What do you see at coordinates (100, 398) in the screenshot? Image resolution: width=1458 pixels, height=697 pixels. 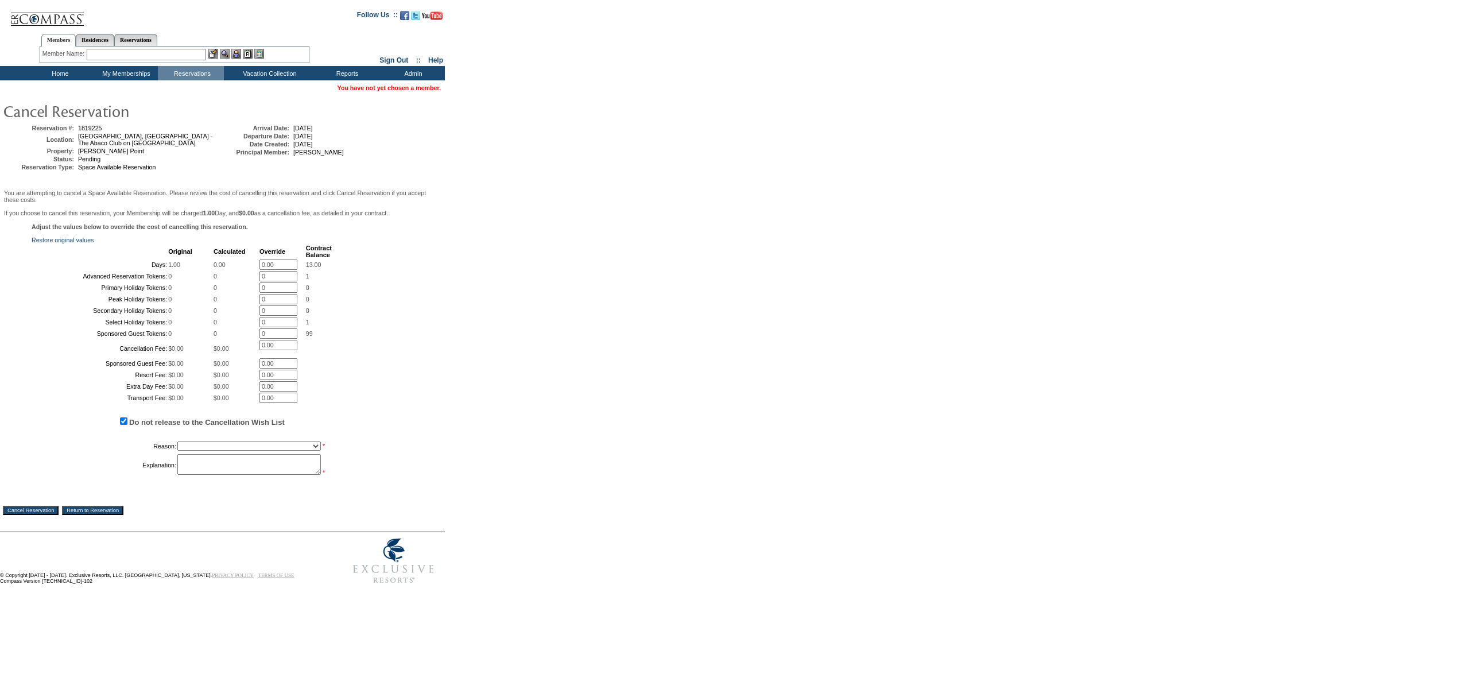 I see `td: Transport Fee:` at bounding box center [100, 398].